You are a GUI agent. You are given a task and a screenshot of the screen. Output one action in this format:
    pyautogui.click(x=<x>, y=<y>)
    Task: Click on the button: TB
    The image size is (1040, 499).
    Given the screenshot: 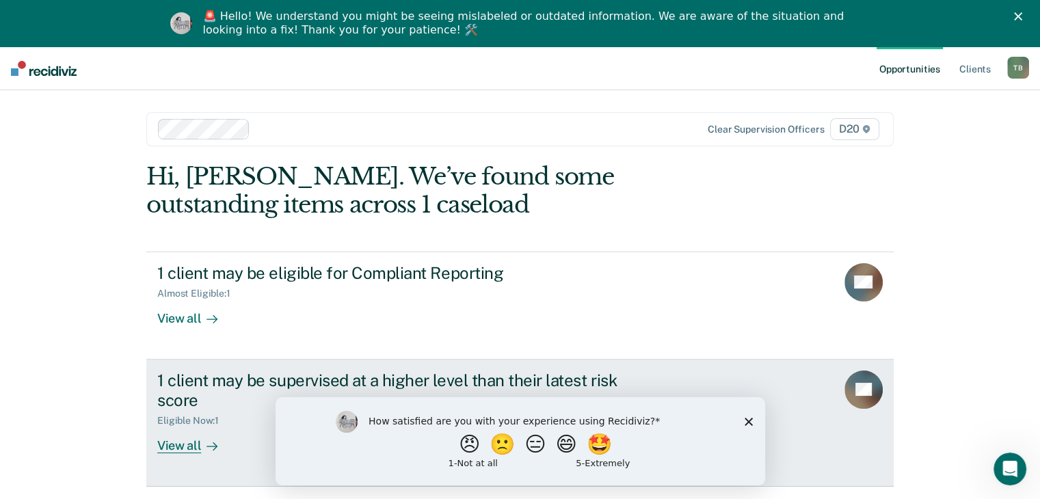 What is the action you would take?
    pyautogui.click(x=1018, y=68)
    